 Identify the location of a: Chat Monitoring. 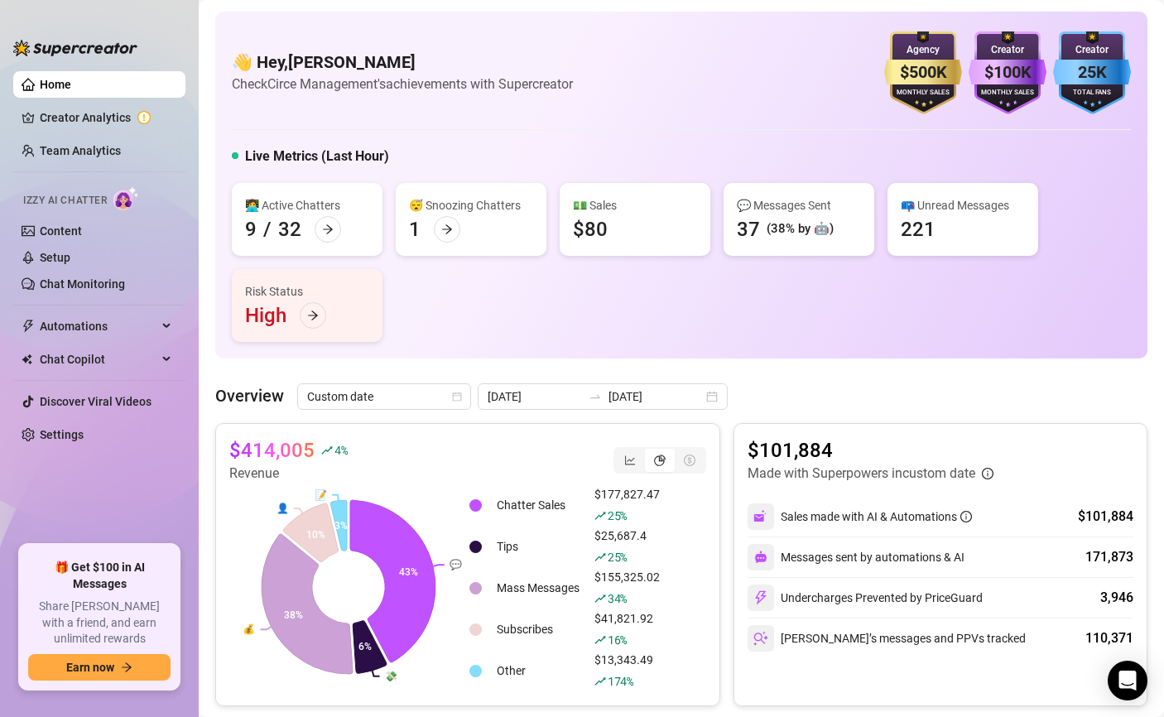
(82, 284).